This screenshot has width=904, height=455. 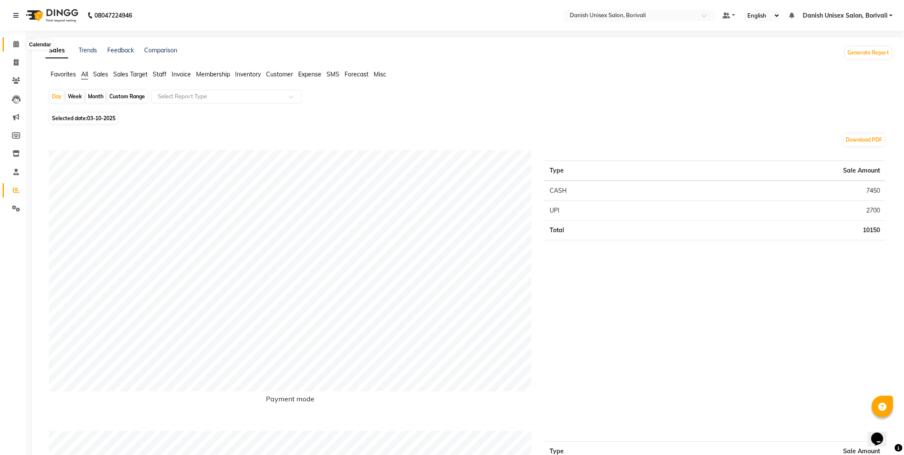 What do you see at coordinates (777, 211) in the screenshot?
I see `td: 2700` at bounding box center [777, 211].